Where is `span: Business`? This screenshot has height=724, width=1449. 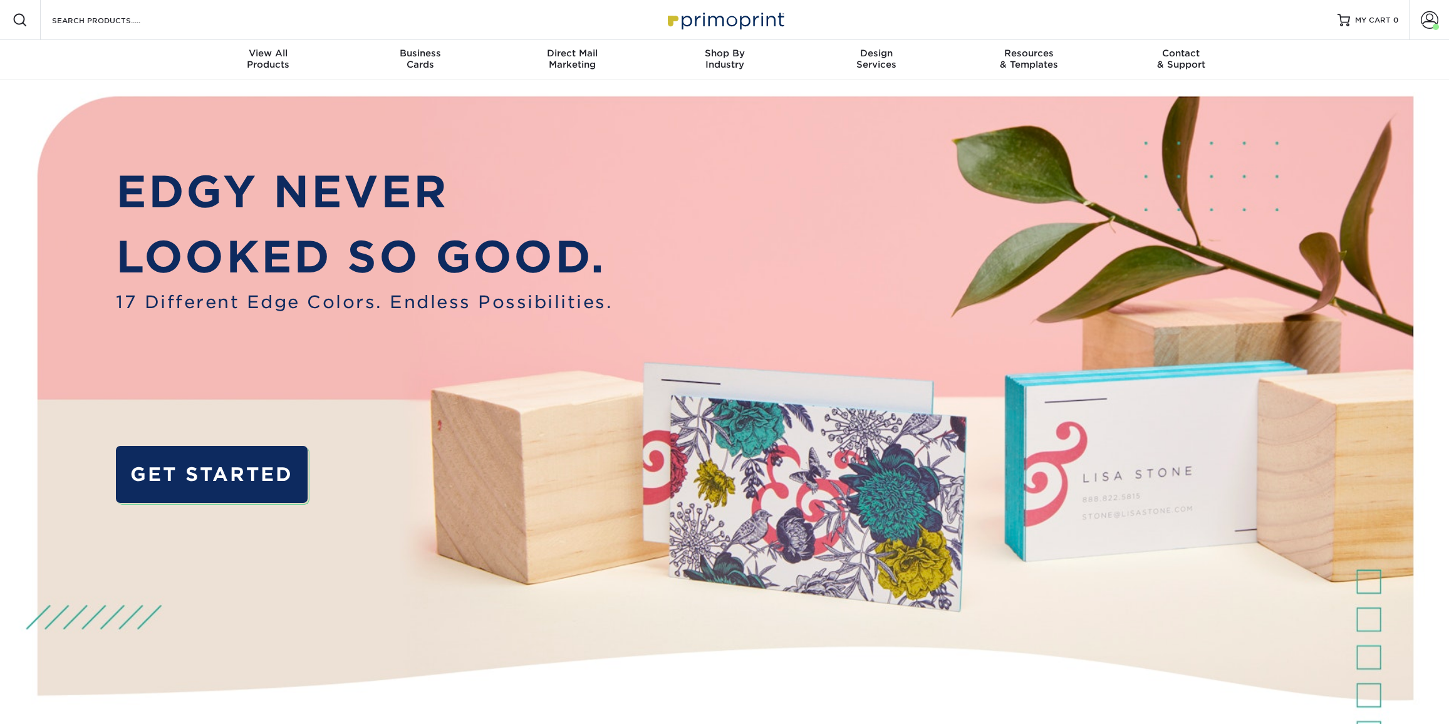
span: Business is located at coordinates (420, 53).